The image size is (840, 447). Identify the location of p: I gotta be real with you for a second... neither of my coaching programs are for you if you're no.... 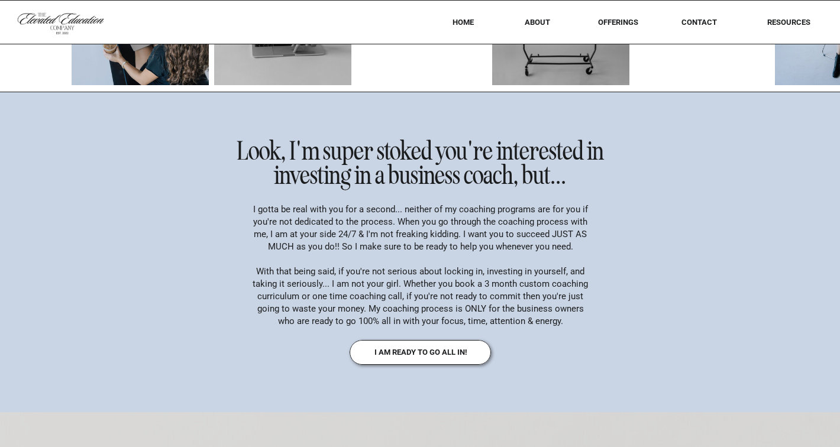
(420, 261).